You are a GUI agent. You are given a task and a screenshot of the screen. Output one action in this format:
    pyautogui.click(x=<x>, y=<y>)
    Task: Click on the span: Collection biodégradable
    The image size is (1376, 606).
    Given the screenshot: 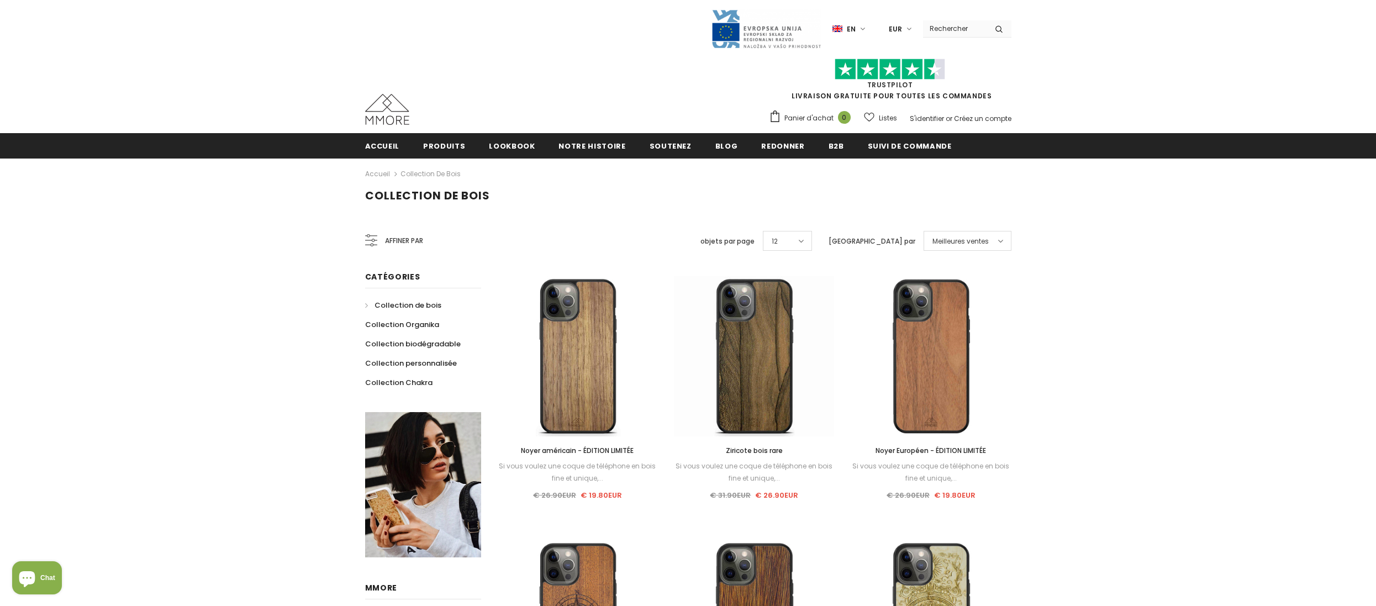 What is the action you would take?
    pyautogui.click(x=413, y=344)
    